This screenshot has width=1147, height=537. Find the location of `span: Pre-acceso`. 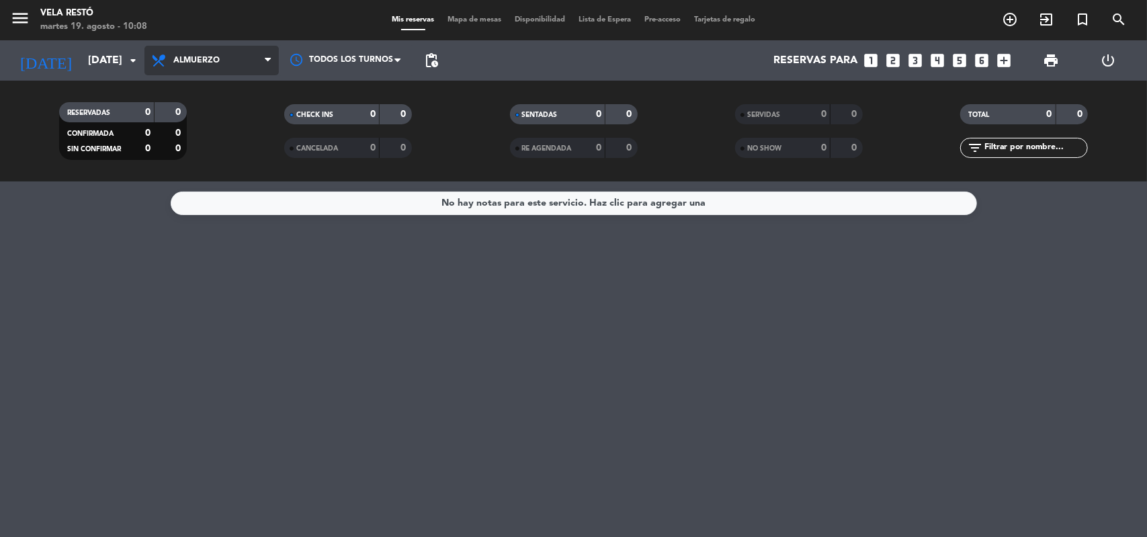

span: Pre-acceso is located at coordinates (662, 19).